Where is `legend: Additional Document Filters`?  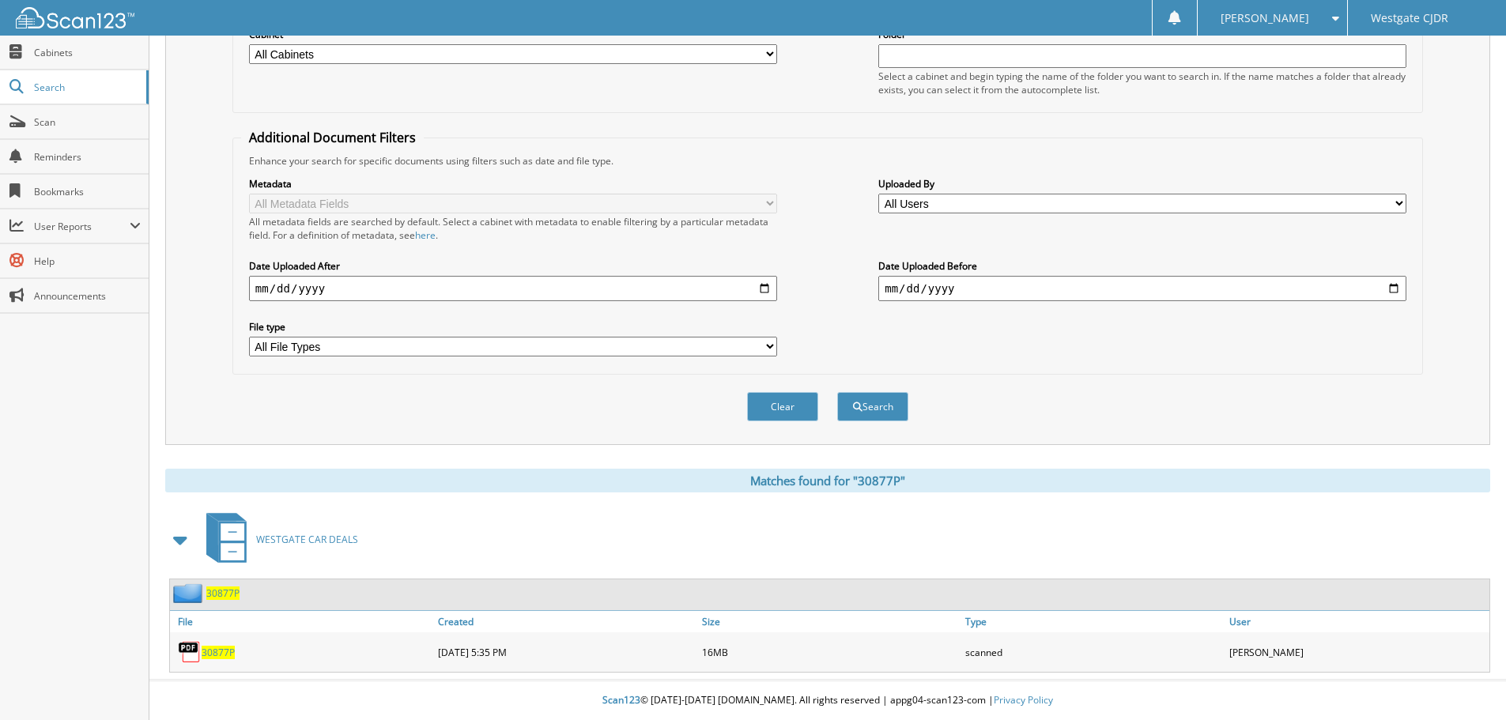
legend: Additional Document Filters is located at coordinates (332, 138).